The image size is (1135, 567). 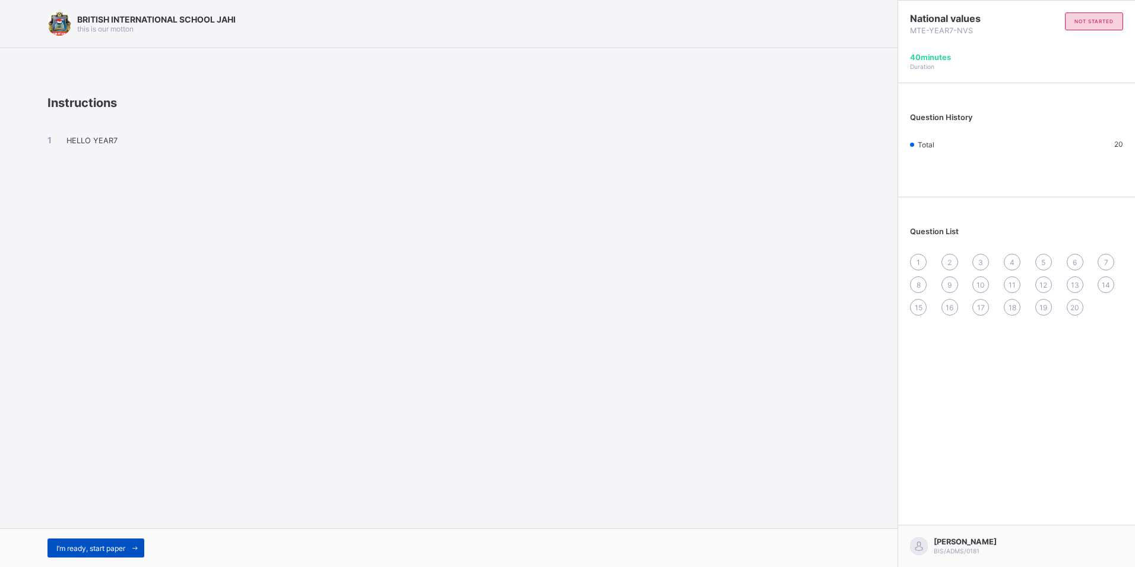 I want to click on span: 40 minutes, so click(x=931, y=57).